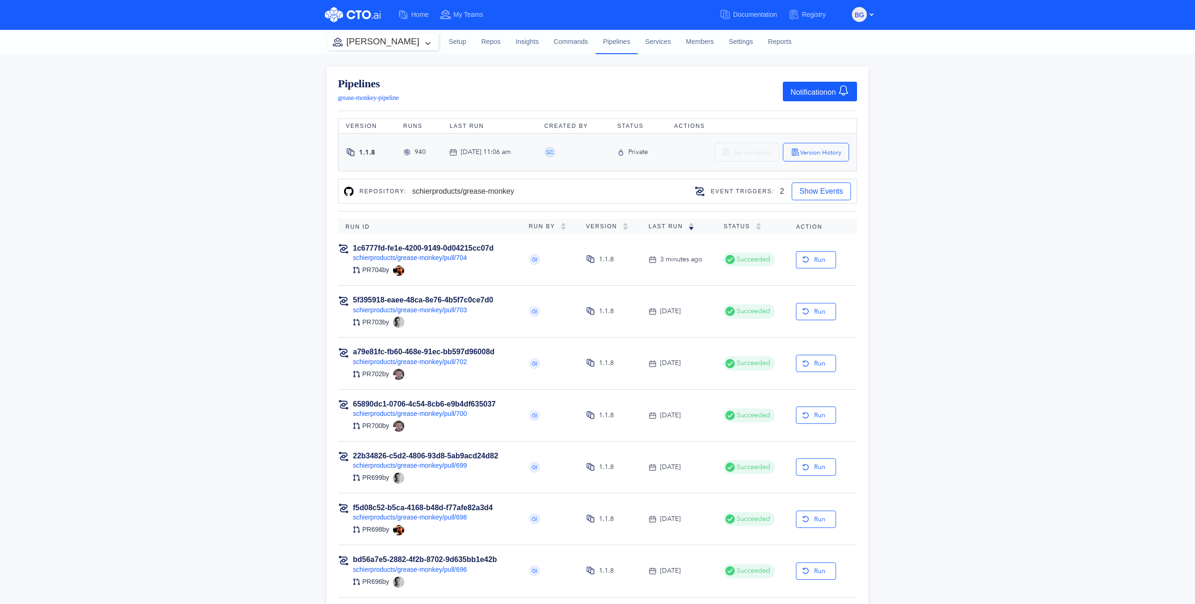 Image resolution: width=1195 pixels, height=604 pixels. Describe the element at coordinates (467, 14) in the screenshot. I see `a: My Teams` at that location.